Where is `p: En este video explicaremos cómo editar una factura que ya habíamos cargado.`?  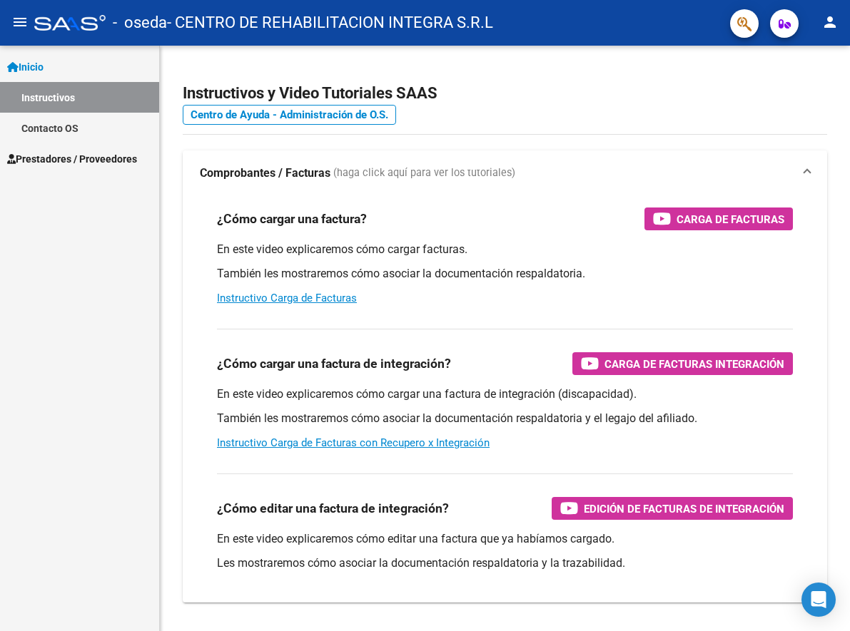
p: En este video explicaremos cómo editar una factura que ya habíamos cargado. is located at coordinates (504, 539).